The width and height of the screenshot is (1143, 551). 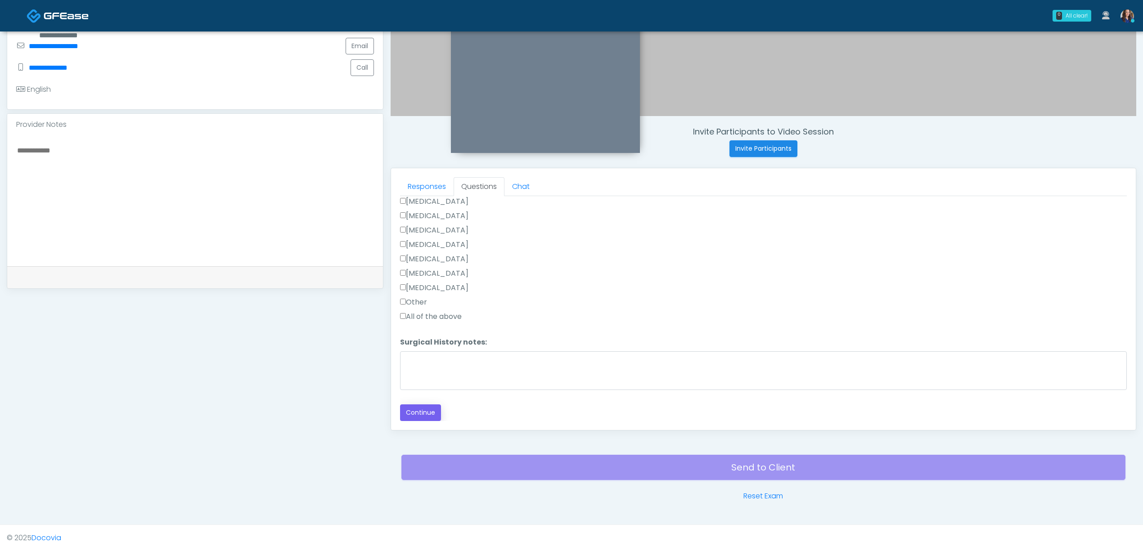 I want to click on div: English, so click(x=33, y=90).